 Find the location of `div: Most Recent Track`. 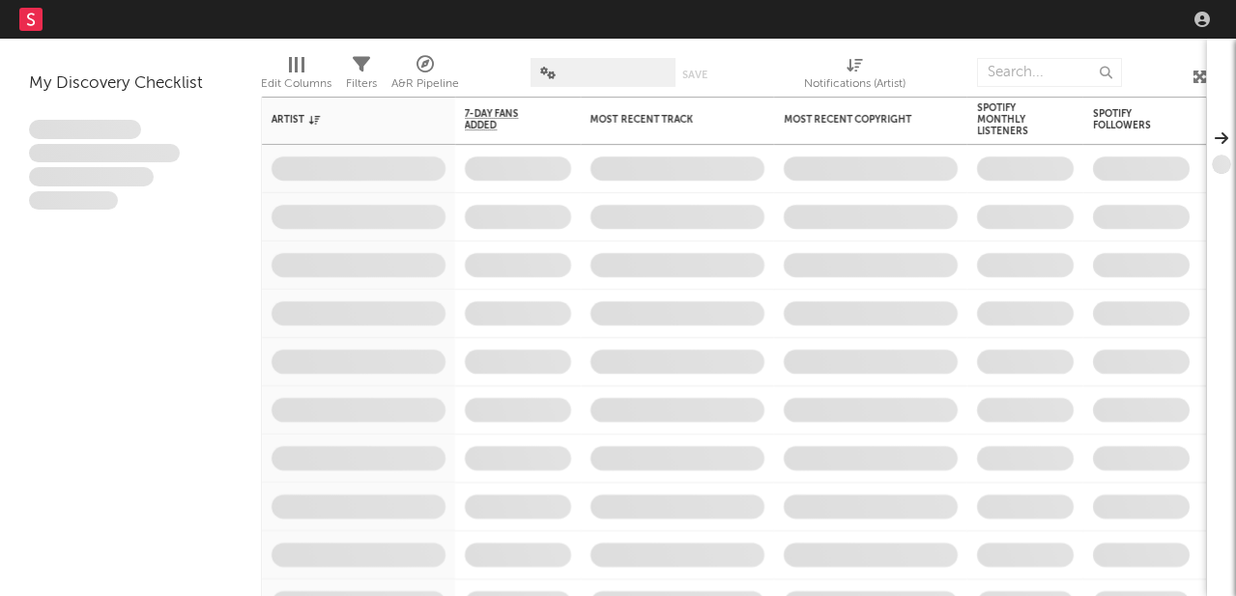

div: Most Recent Track is located at coordinates (663, 120).